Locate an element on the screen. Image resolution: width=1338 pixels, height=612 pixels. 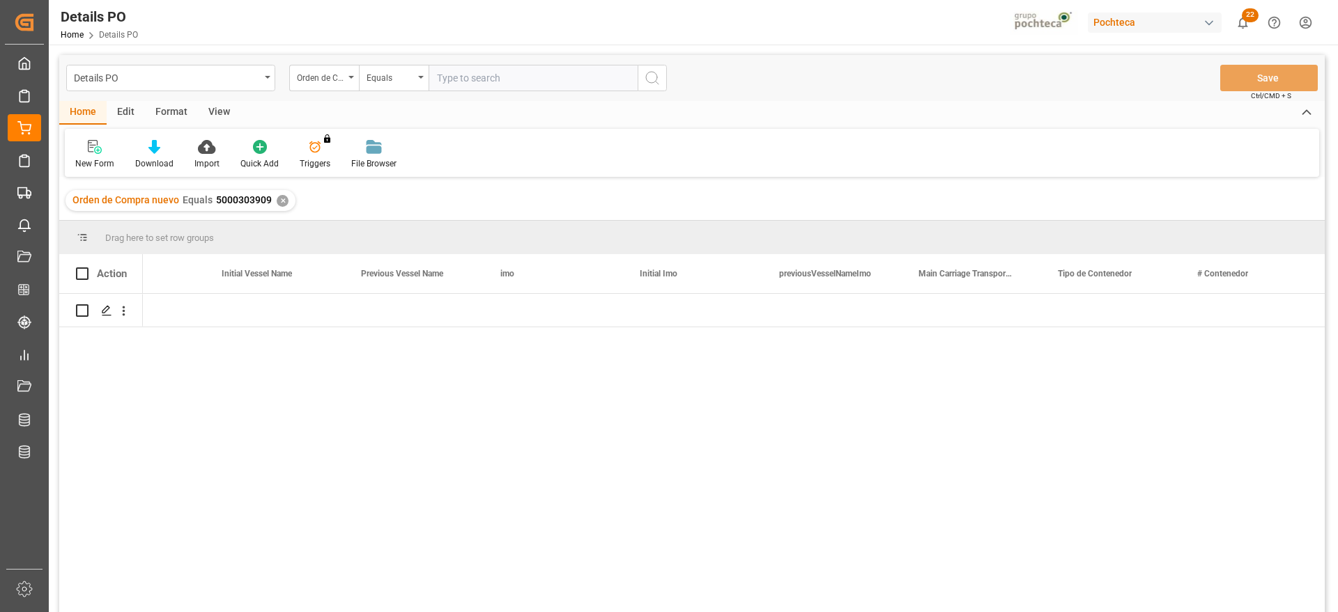
span: Previous Vessel Name is located at coordinates (402, 274).